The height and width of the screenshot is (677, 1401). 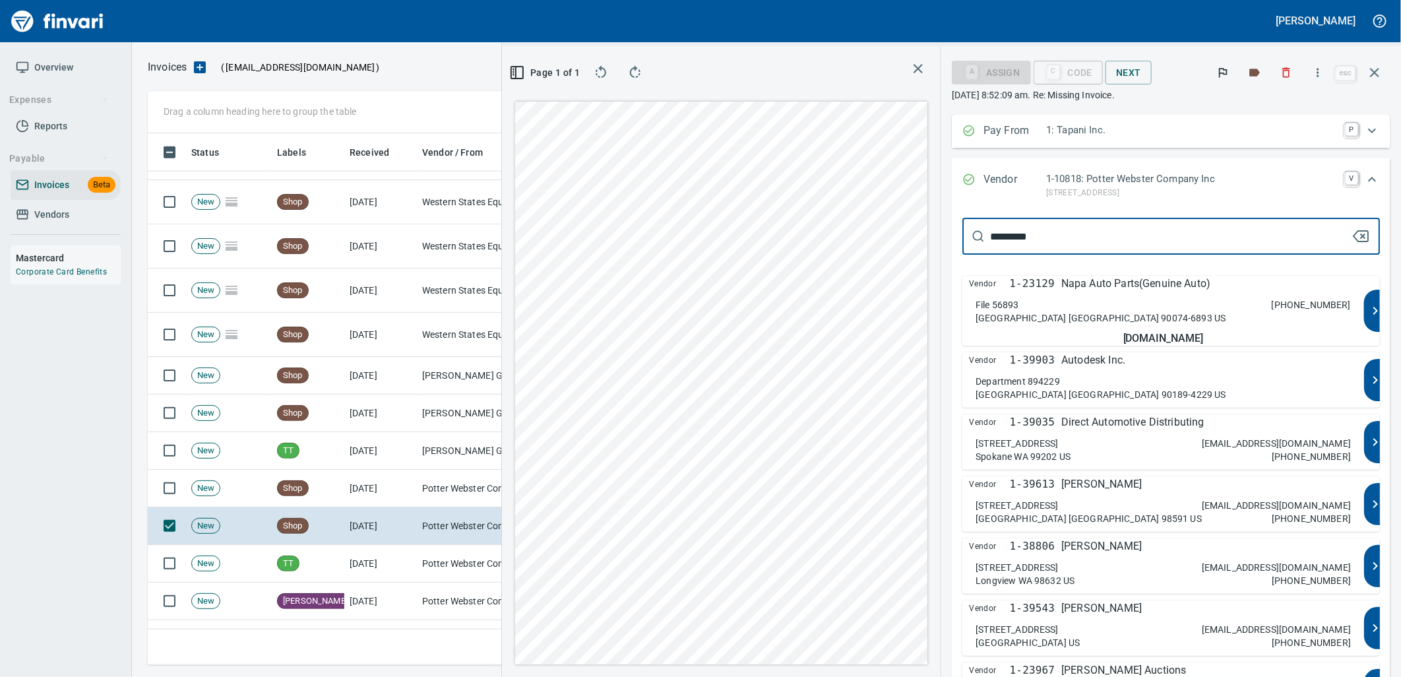 What do you see at coordinates (1361, 73) in the screenshot?
I see `span: Close invoice` at bounding box center [1361, 73].